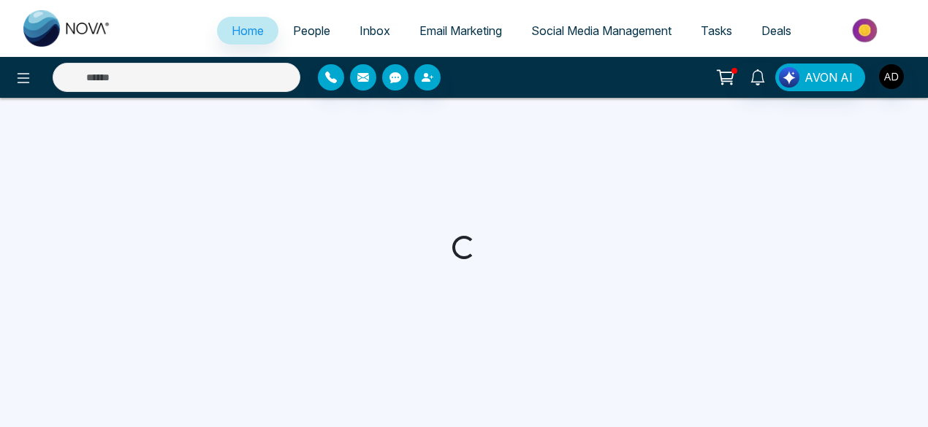 Image resolution: width=928 pixels, height=427 pixels. Describe the element at coordinates (601, 31) in the screenshot. I see `span: Social Media Management` at that location.